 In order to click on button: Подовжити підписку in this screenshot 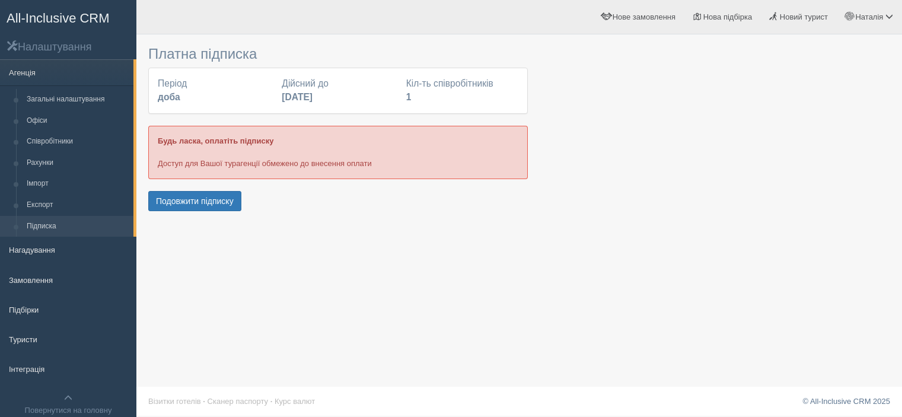, I will do `click(194, 201)`.